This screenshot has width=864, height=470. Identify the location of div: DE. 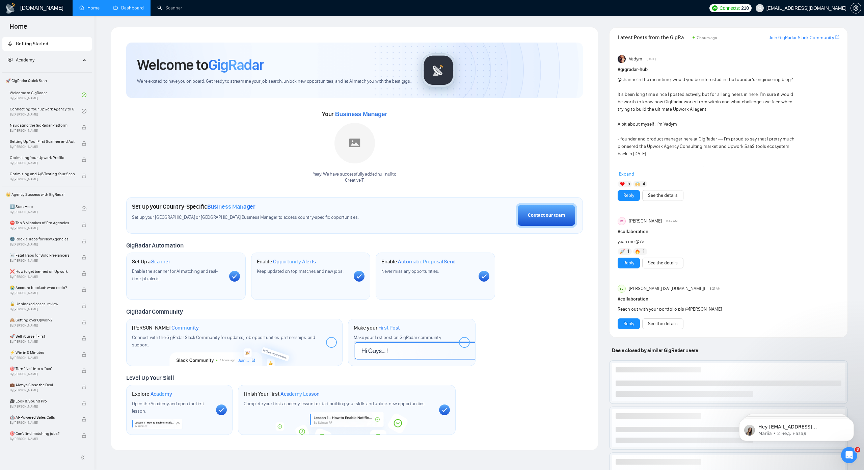
(622, 221).